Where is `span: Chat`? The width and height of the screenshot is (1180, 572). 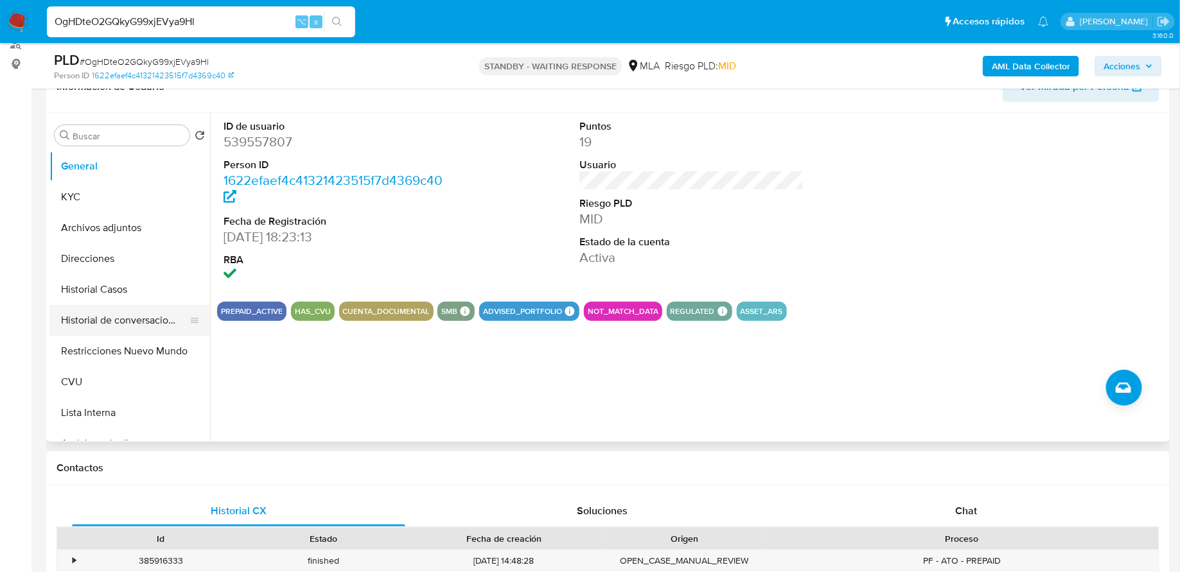 span: Chat is located at coordinates (967, 511).